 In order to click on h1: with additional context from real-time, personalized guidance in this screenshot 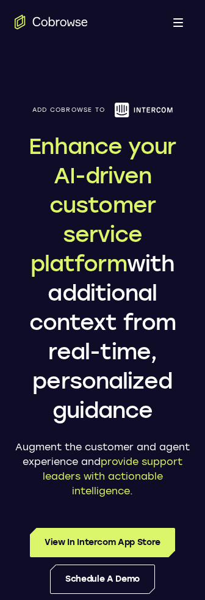, I will do `click(103, 279)`.